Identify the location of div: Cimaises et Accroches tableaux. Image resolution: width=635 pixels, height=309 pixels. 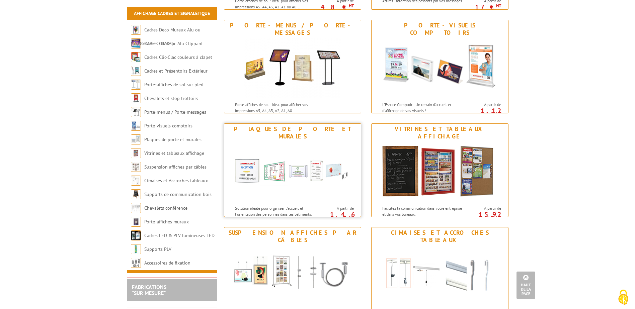
(440, 237).